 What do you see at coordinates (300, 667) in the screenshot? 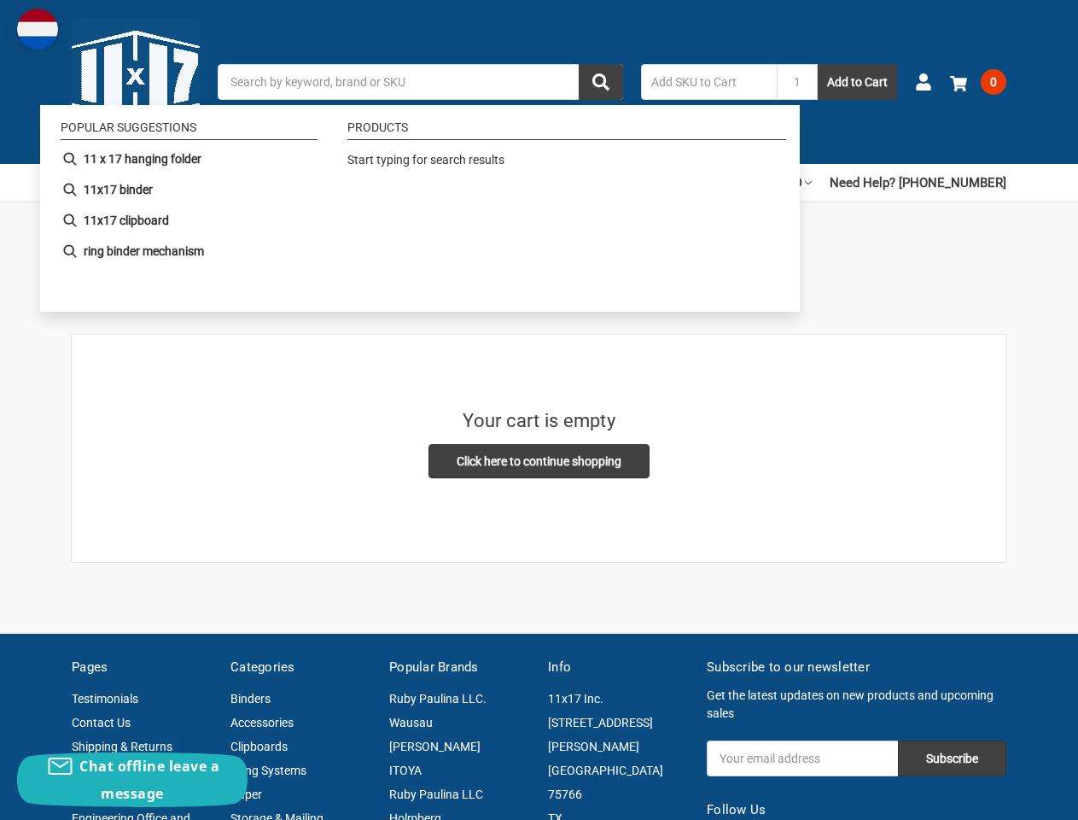
I see `h5: Categories` at bounding box center [300, 667].